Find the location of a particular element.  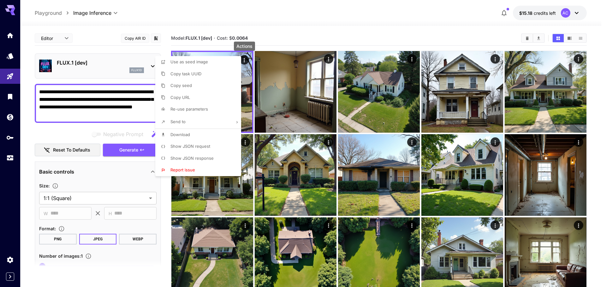

span: Show JSON request is located at coordinates (190, 146).